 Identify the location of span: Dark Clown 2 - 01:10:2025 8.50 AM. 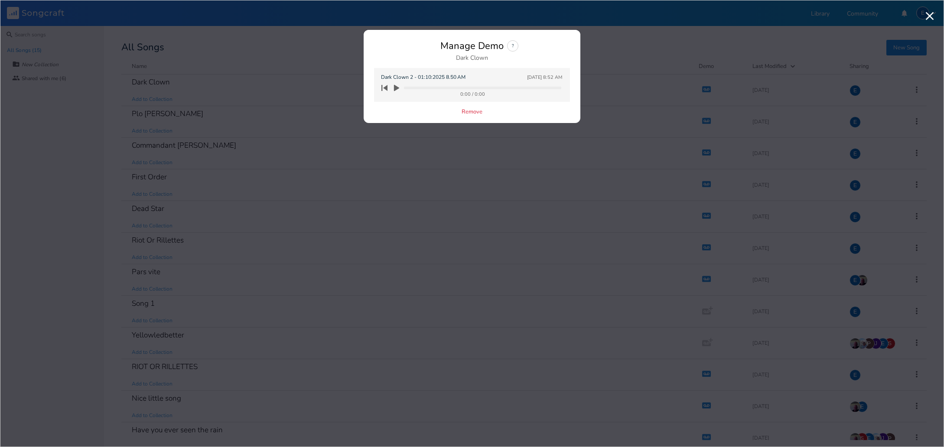
(423, 77).